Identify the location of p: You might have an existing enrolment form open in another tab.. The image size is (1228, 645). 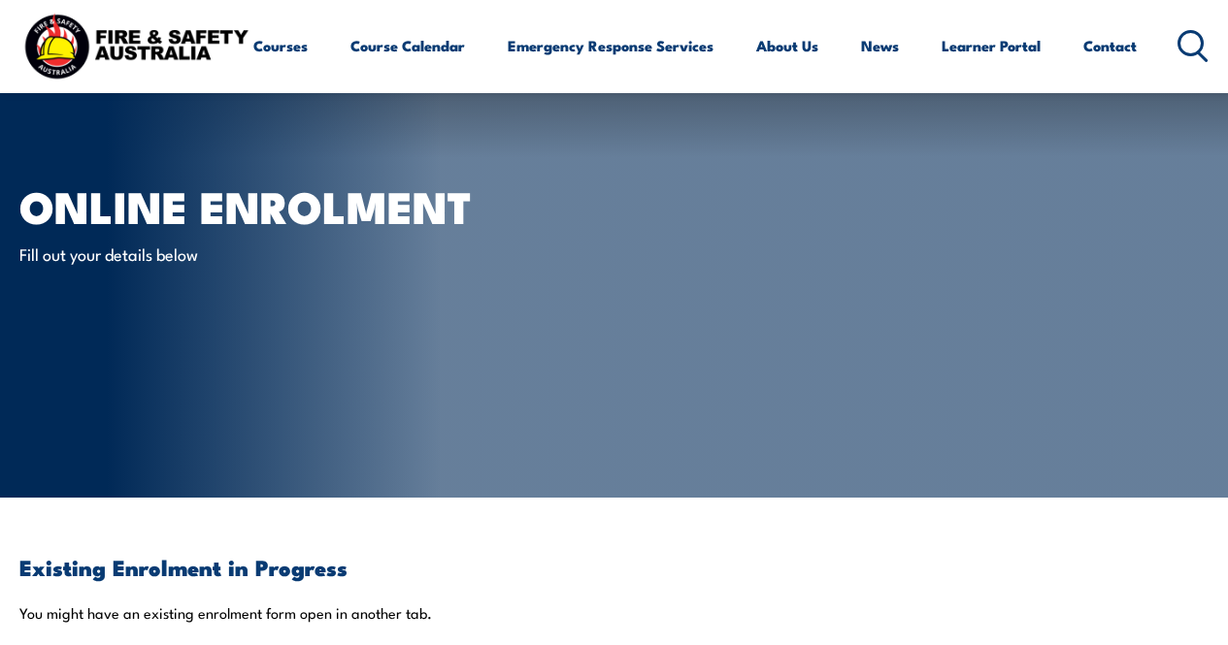
(613, 613).